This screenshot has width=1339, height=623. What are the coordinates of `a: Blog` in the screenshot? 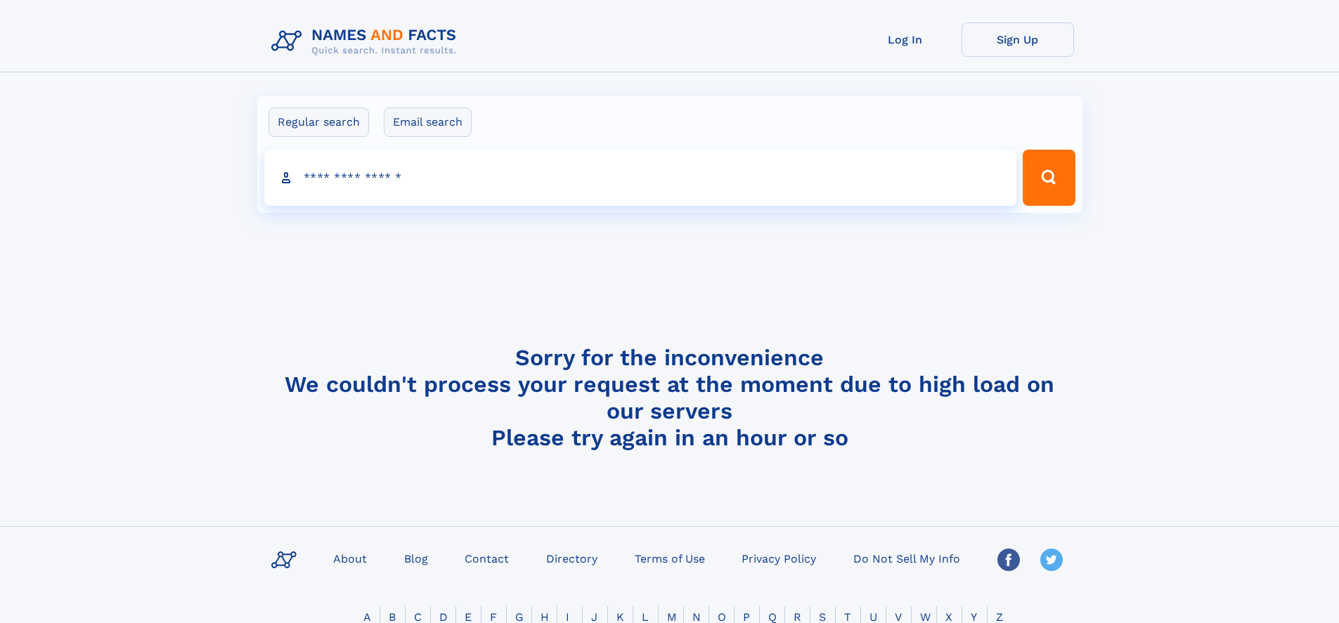 It's located at (416, 558).